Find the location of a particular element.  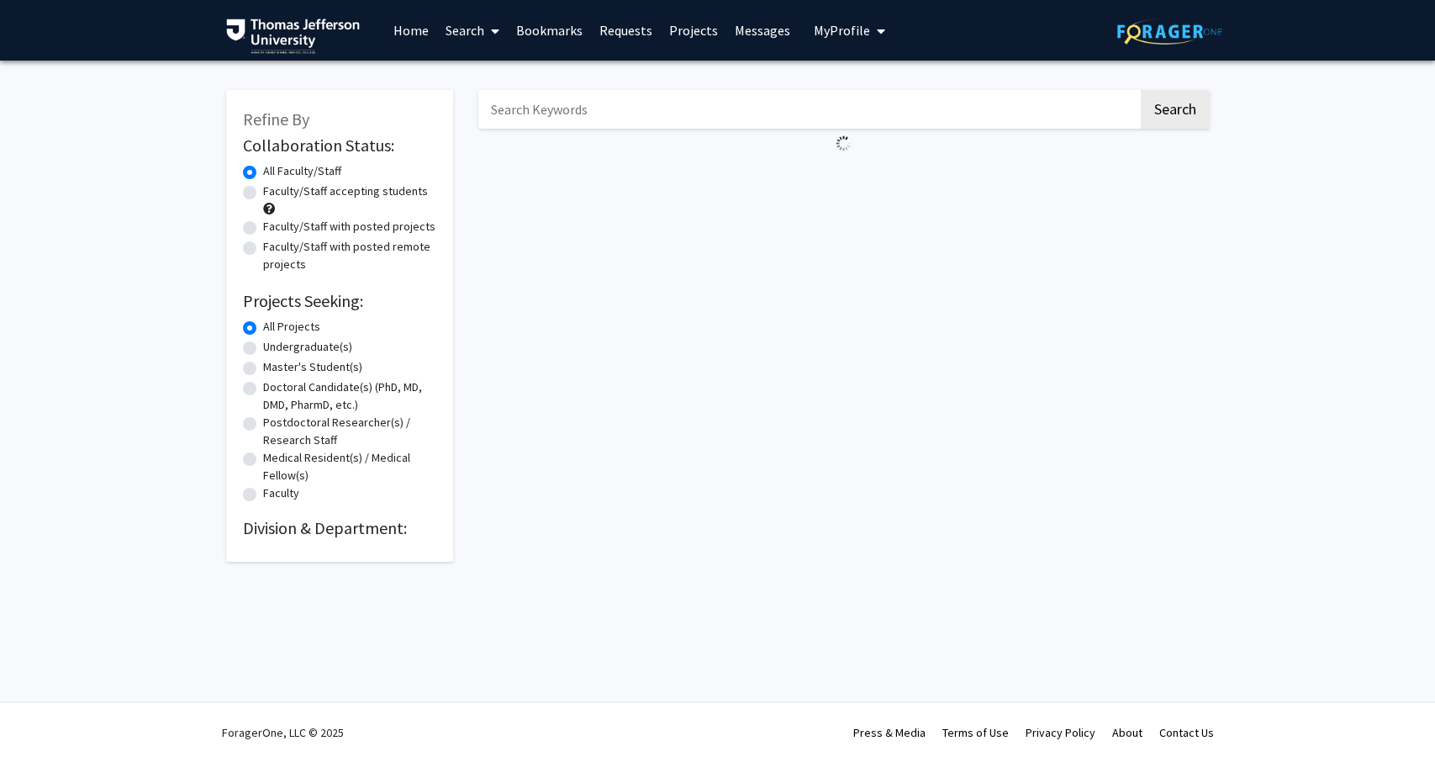

h2: Collaboration Status: is located at coordinates (340, 145).